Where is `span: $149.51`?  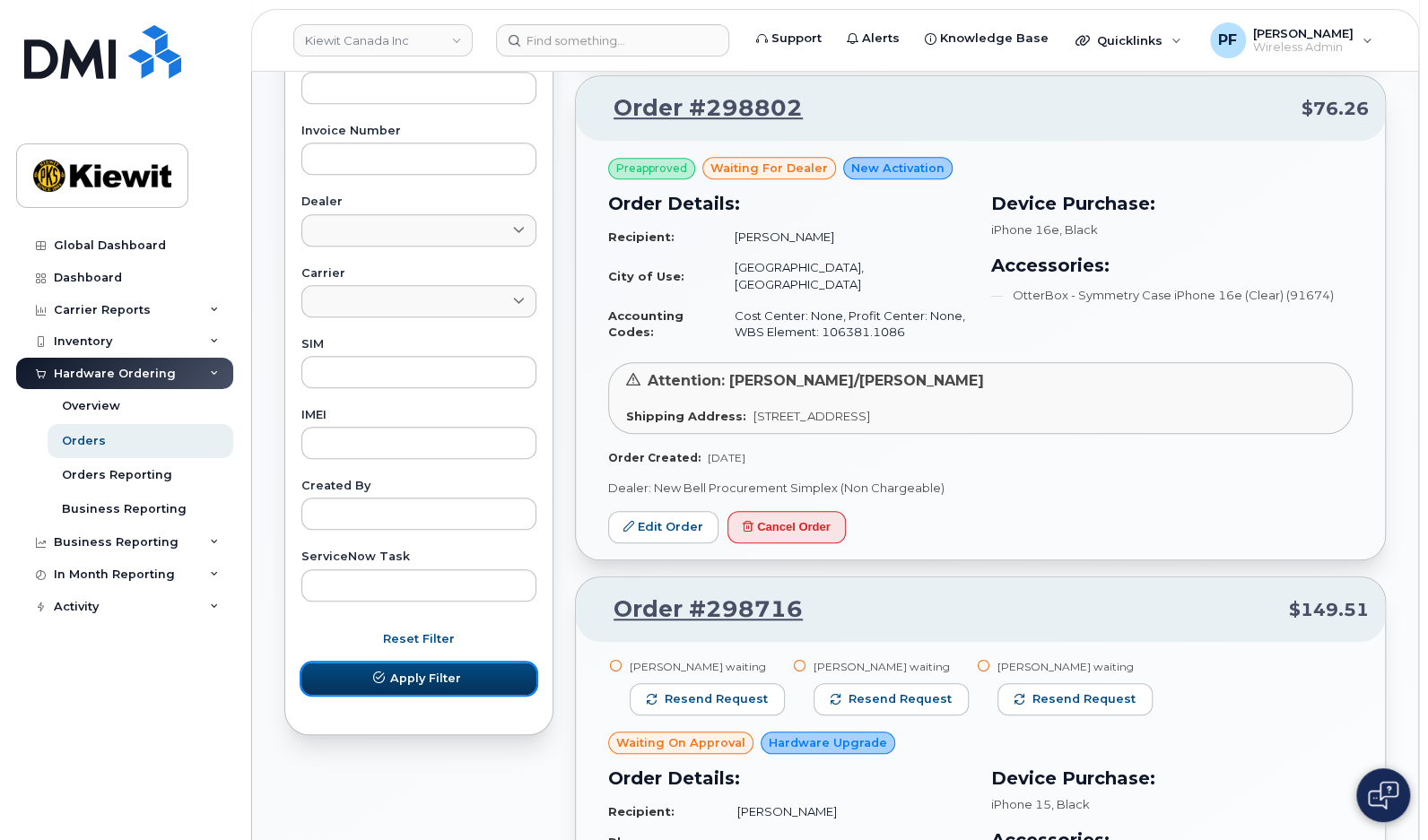 span: $149.51 is located at coordinates (1328, 609).